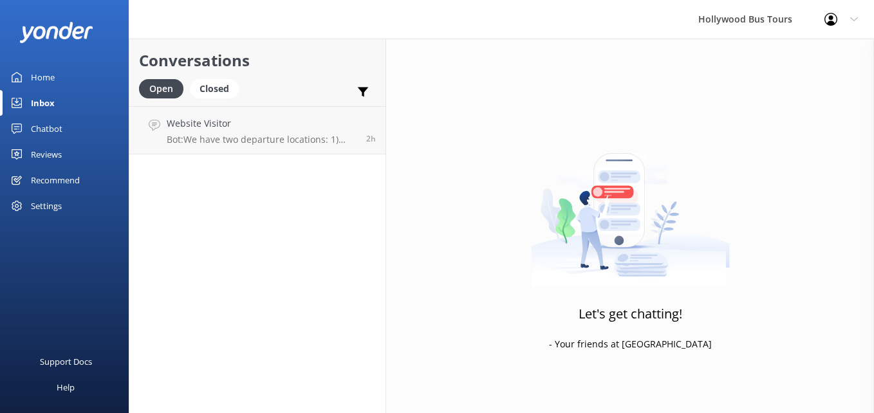  I want to click on a: Open, so click(164, 88).